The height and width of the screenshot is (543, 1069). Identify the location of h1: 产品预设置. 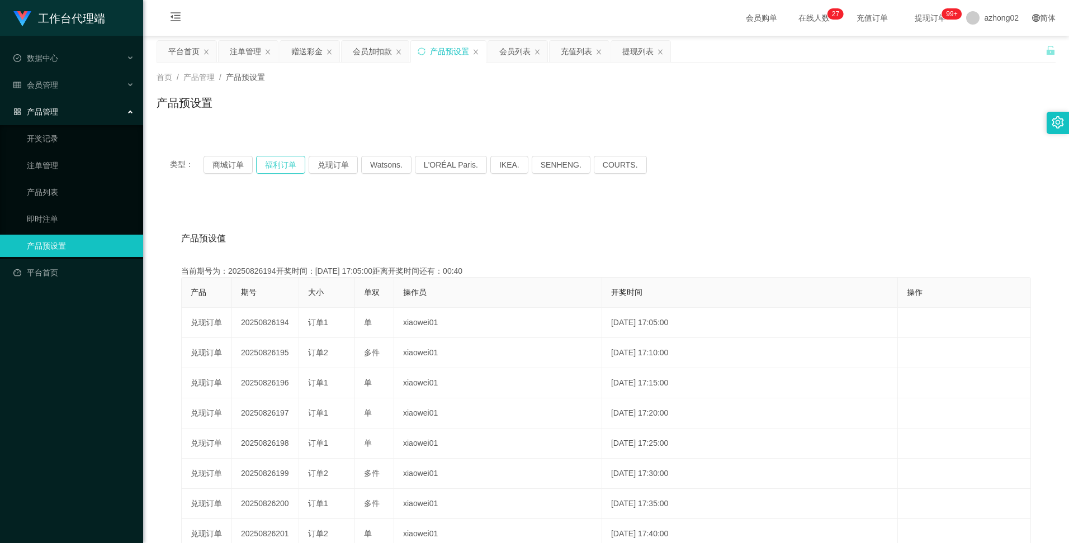
(184, 103).